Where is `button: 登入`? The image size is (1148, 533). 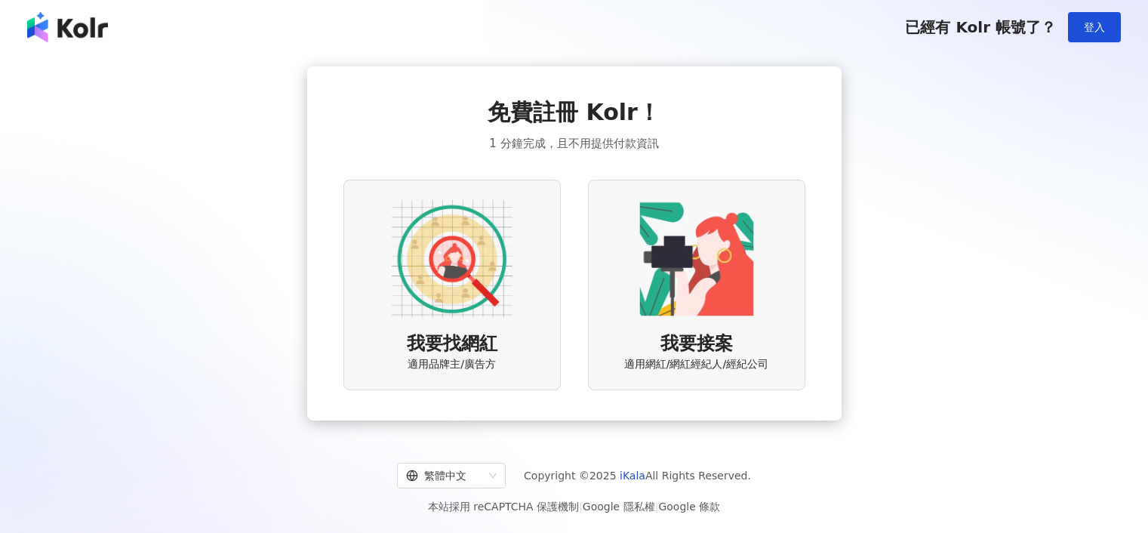 button: 登入 is located at coordinates (1094, 27).